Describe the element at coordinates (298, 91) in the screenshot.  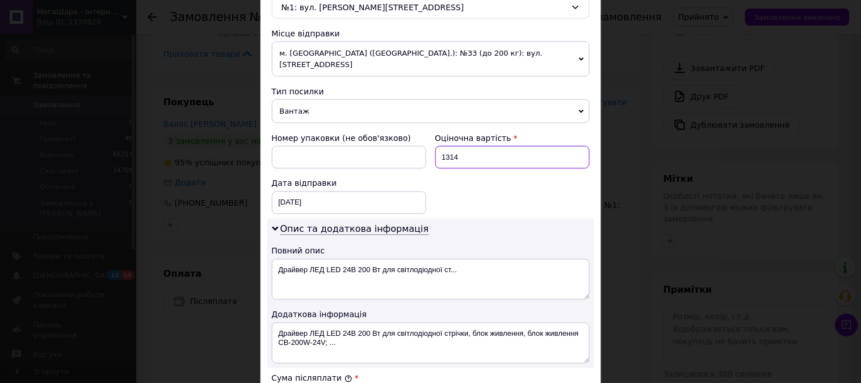
I see `span: Тип посилки` at that location.